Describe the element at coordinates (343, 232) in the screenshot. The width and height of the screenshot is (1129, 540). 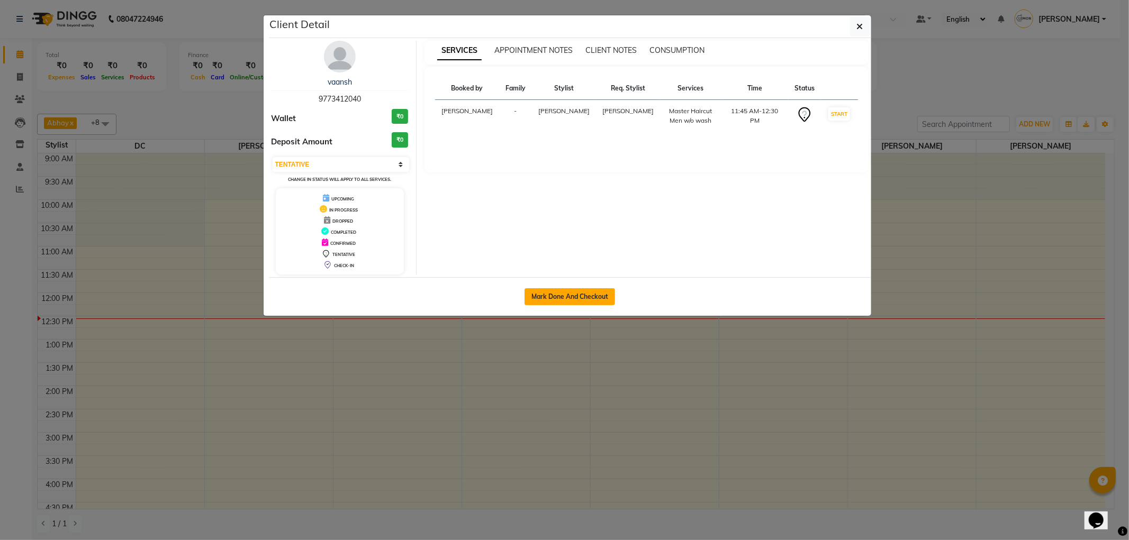
I see `span: COMPLETED` at that location.